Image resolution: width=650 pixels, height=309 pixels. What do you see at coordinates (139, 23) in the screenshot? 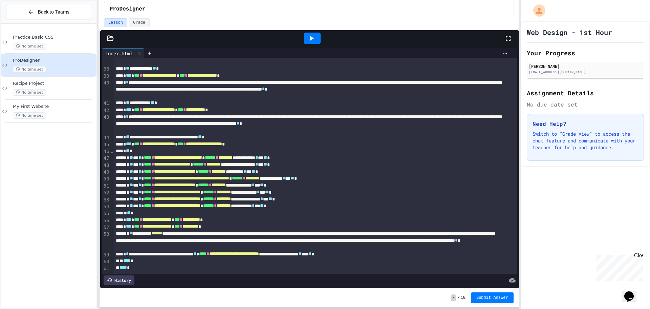
I see `button: Grade` at bounding box center [139, 23].